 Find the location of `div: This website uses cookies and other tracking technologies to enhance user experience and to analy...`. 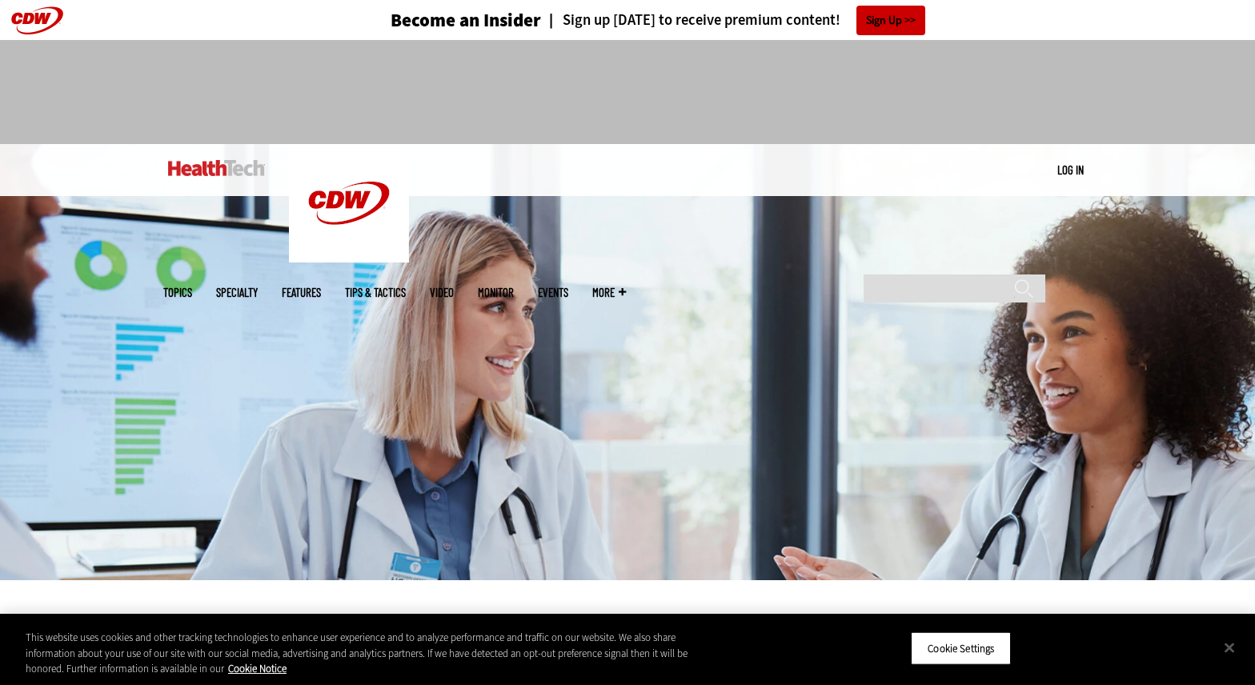

div: This website uses cookies and other tracking technologies to enhance user experience and to analy... is located at coordinates (358, 653).